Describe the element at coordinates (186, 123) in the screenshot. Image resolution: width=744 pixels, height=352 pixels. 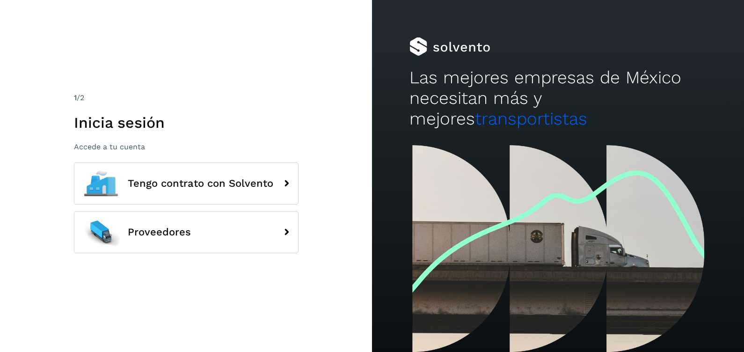
I see `h1: Inicia sesión` at that location.